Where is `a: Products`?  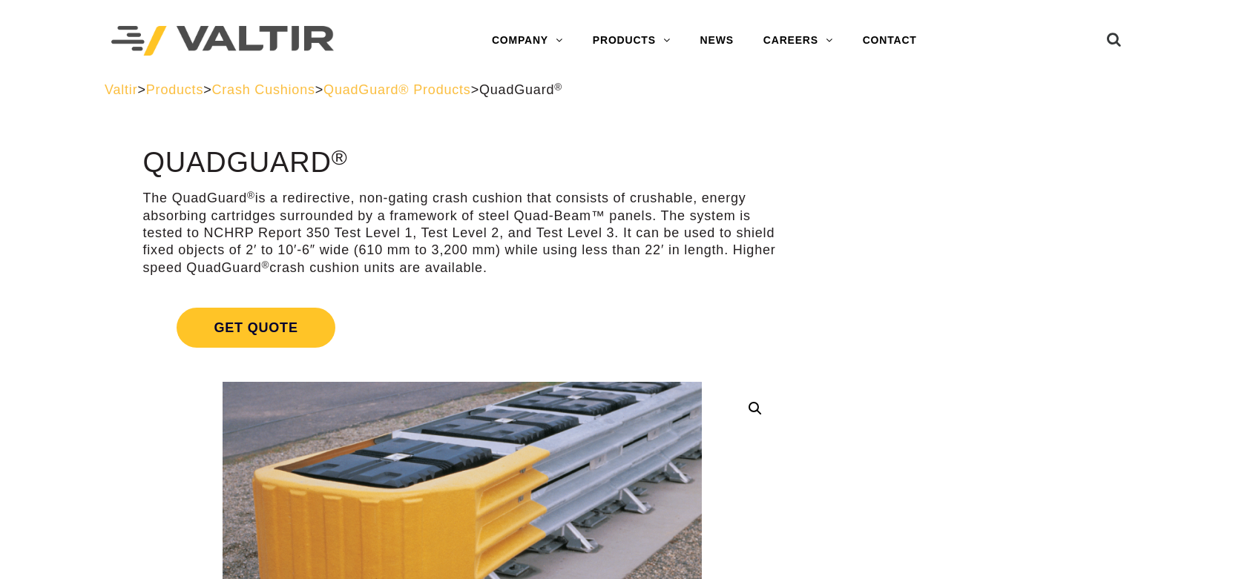
a: Products is located at coordinates (174, 90).